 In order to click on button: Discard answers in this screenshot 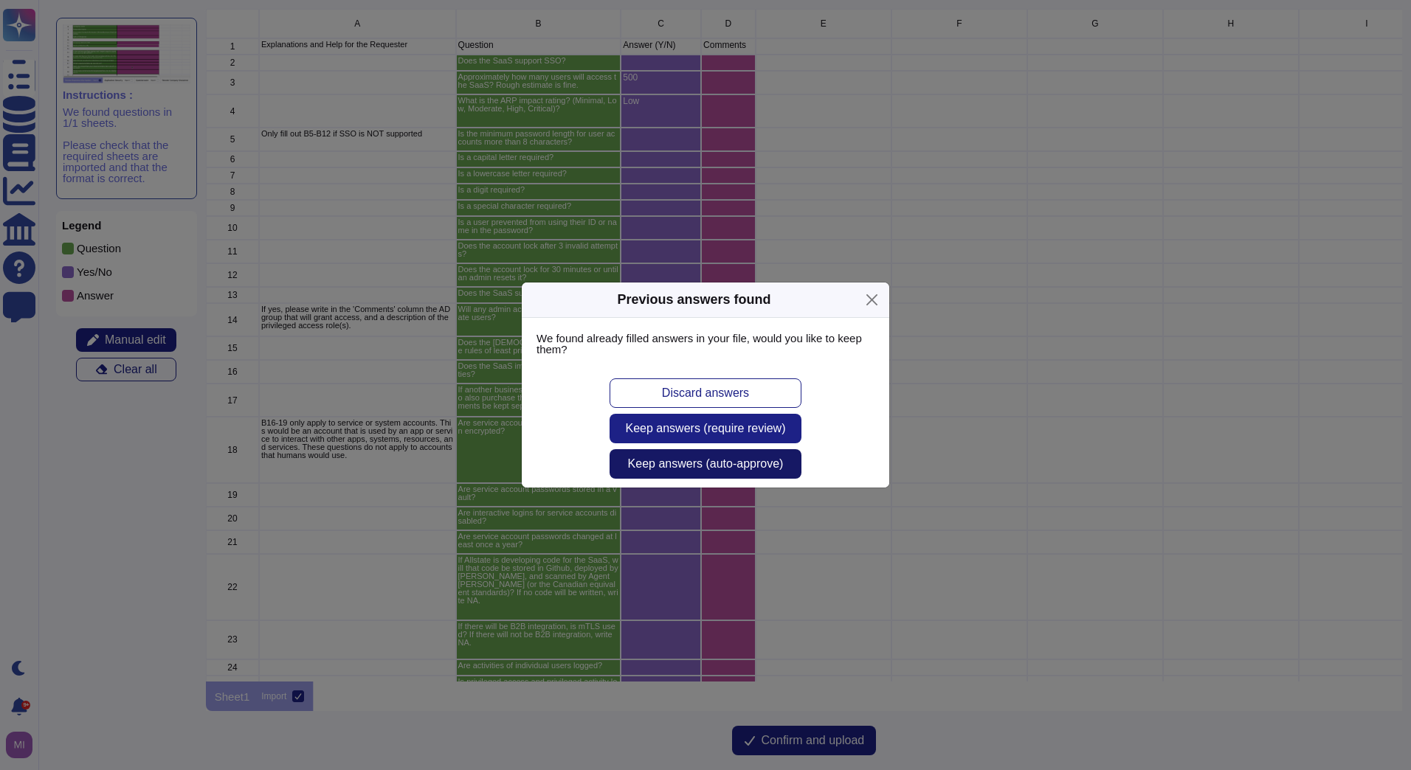, I will do `click(705, 393)`.